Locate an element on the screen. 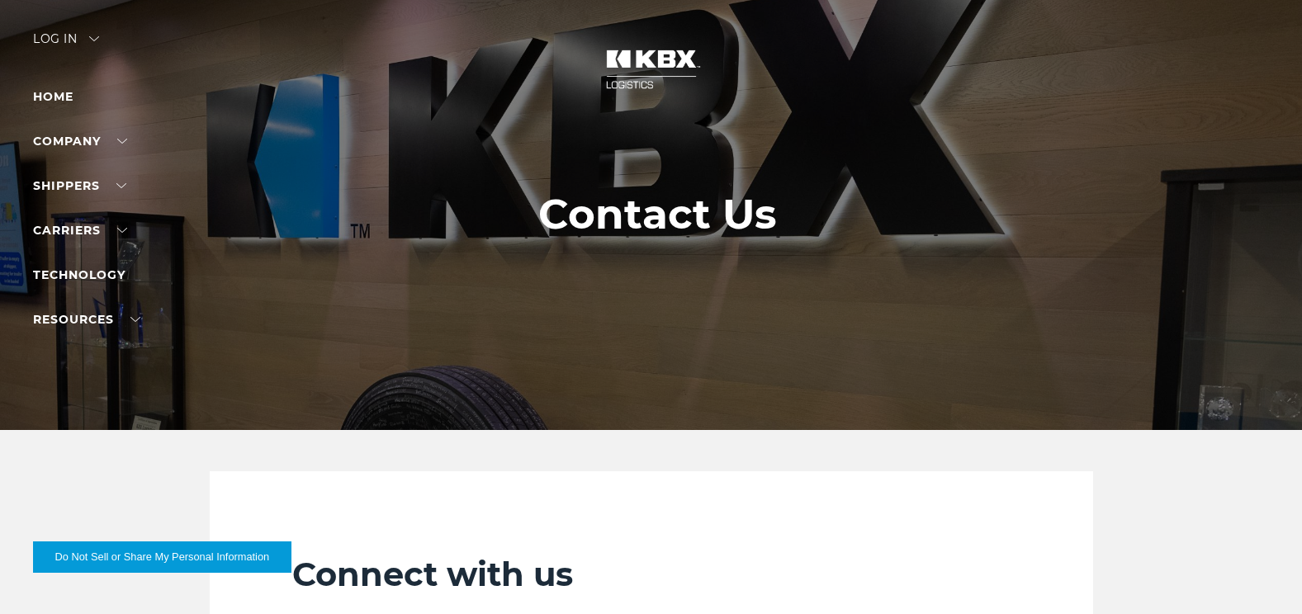 Image resolution: width=1302 pixels, height=614 pixels. h1: Contact Us is located at coordinates (657, 215).